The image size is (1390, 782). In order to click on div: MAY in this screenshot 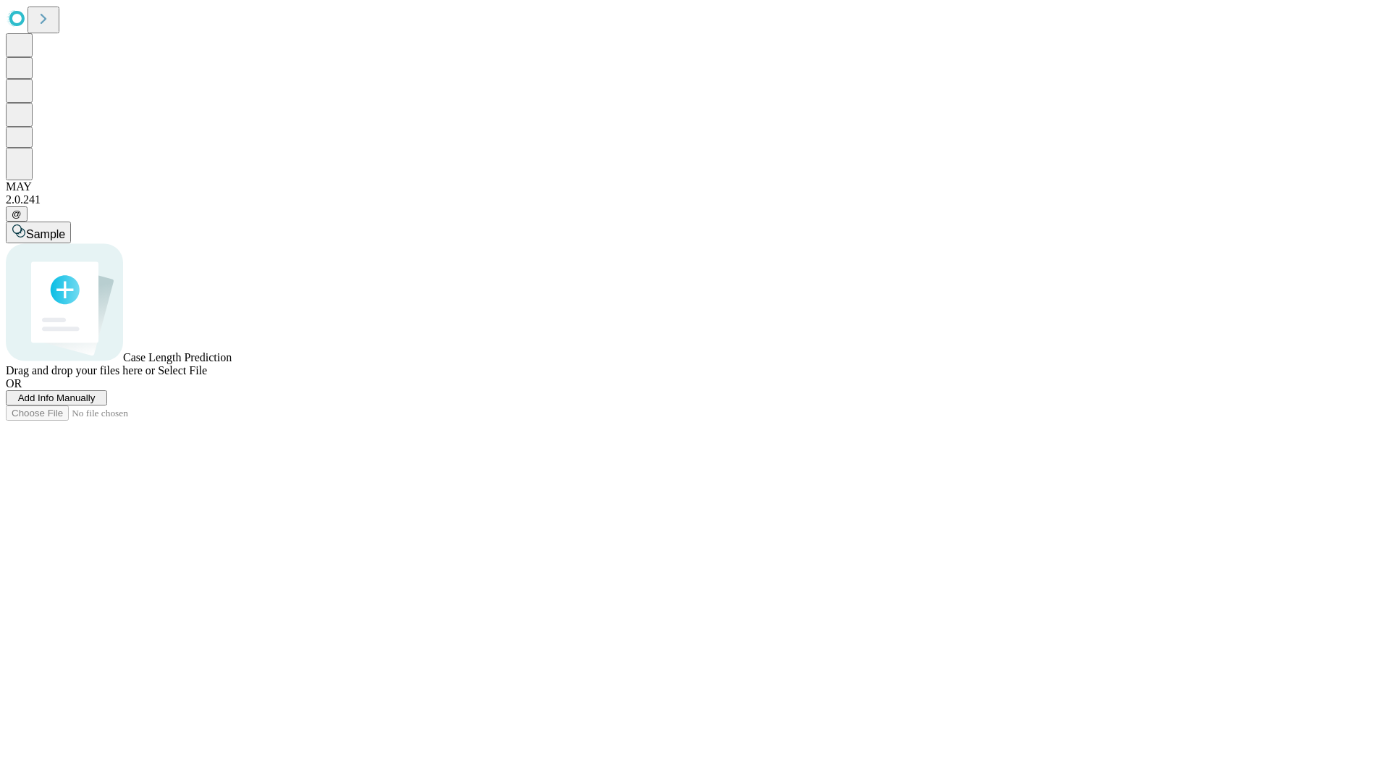, I will do `click(695, 187)`.